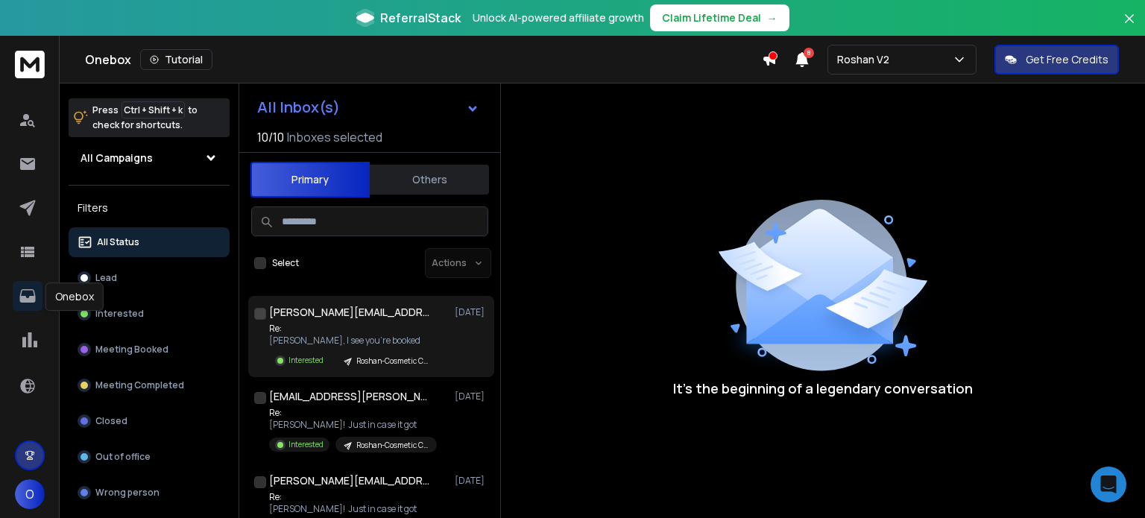  What do you see at coordinates (123, 457) in the screenshot?
I see `p: Out of office` at bounding box center [123, 457].